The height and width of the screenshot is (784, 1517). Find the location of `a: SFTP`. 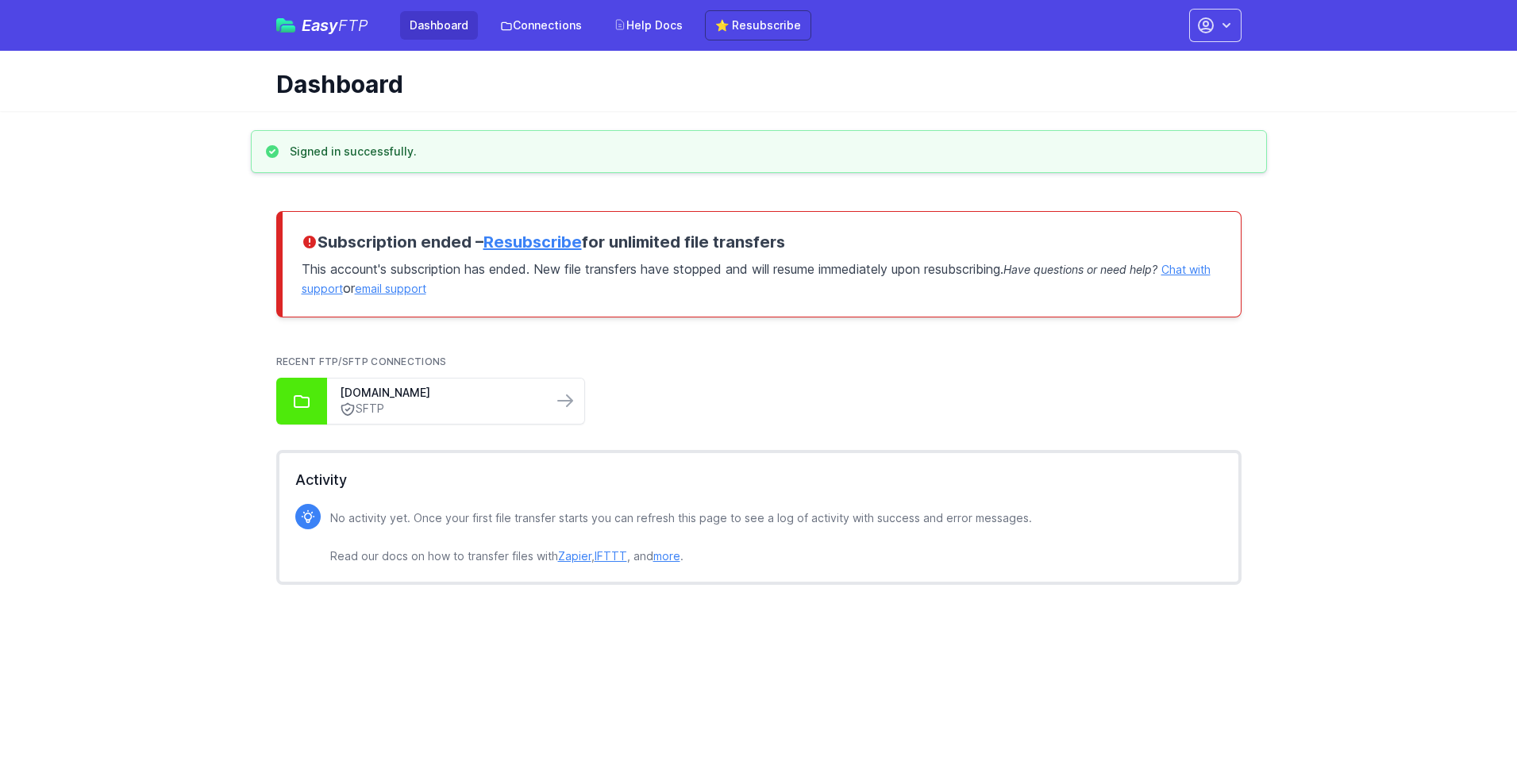

a: SFTP is located at coordinates (439, 409).